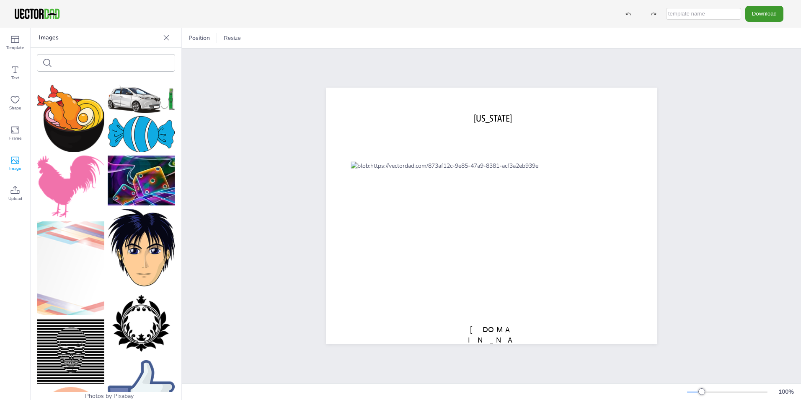 The image size is (801, 400). I want to click on input: template name, so click(704, 14).